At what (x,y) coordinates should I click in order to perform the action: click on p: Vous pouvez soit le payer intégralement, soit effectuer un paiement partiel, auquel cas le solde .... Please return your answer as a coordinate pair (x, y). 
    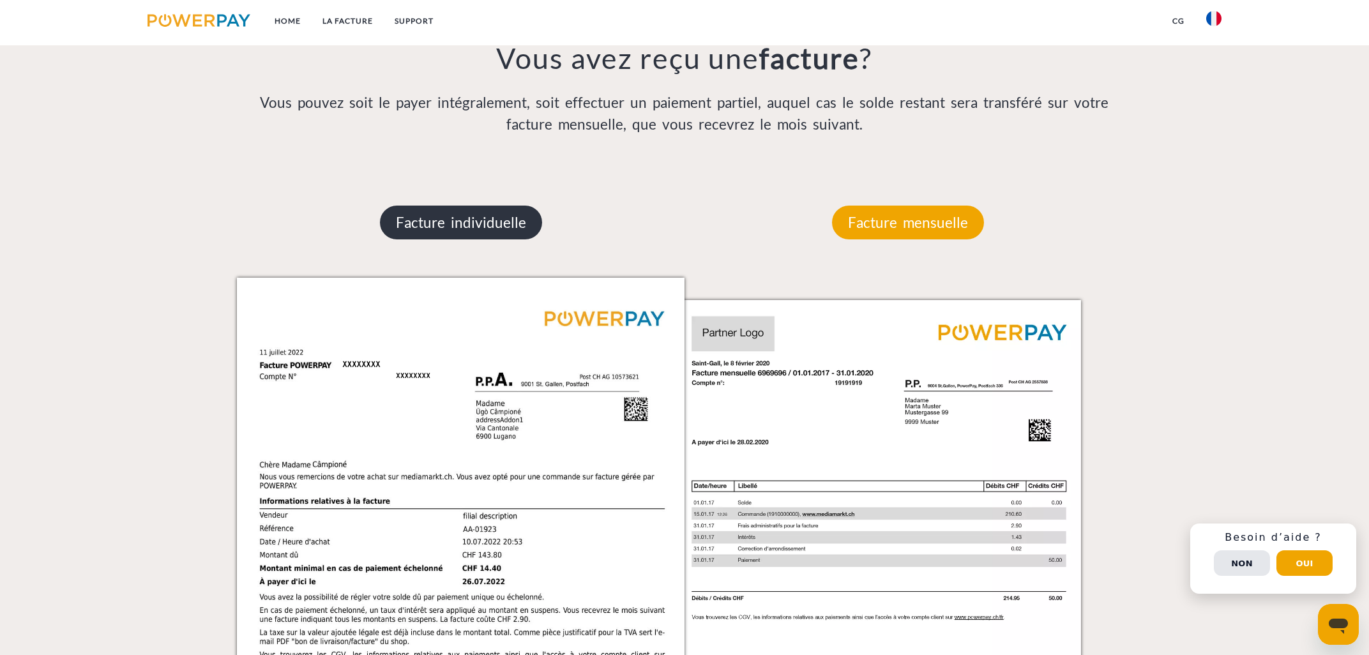
    Looking at the image, I should click on (684, 114).